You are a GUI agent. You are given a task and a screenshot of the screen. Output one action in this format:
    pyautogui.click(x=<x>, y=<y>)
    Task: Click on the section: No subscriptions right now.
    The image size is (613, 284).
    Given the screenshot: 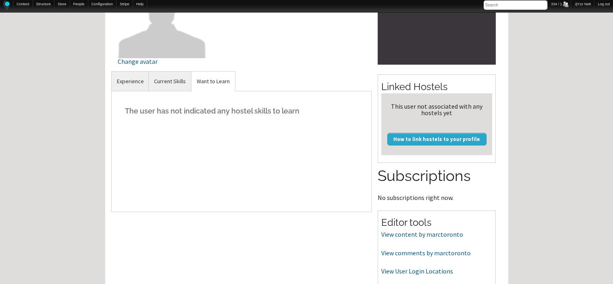 What is the action you would take?
    pyautogui.click(x=437, y=183)
    